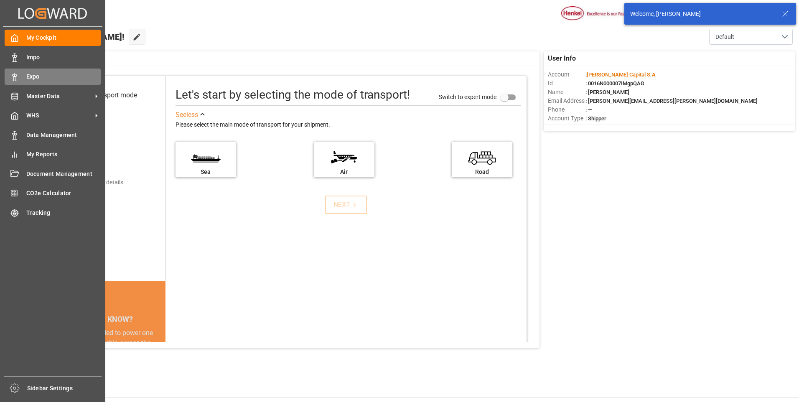 This screenshot has height=402, width=799. I want to click on span: Email Address, so click(567, 101).